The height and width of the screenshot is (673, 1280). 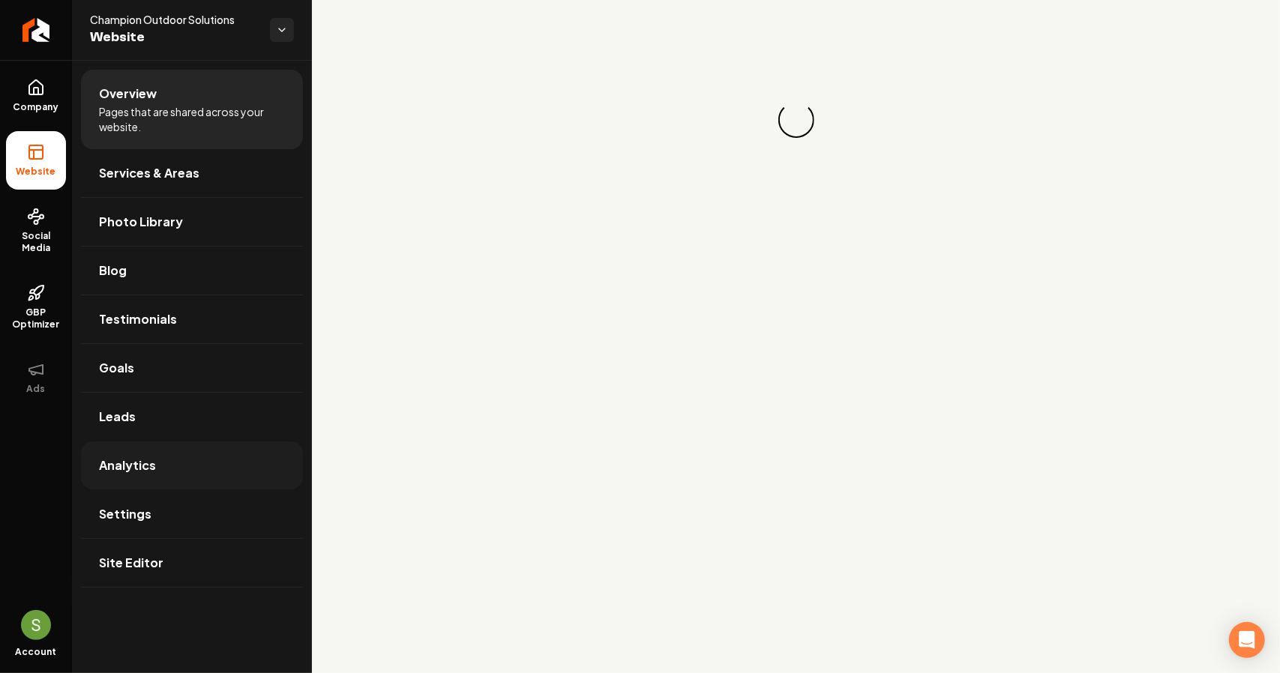 What do you see at coordinates (36, 319) in the screenshot?
I see `span: GBP Optimizer` at bounding box center [36, 319].